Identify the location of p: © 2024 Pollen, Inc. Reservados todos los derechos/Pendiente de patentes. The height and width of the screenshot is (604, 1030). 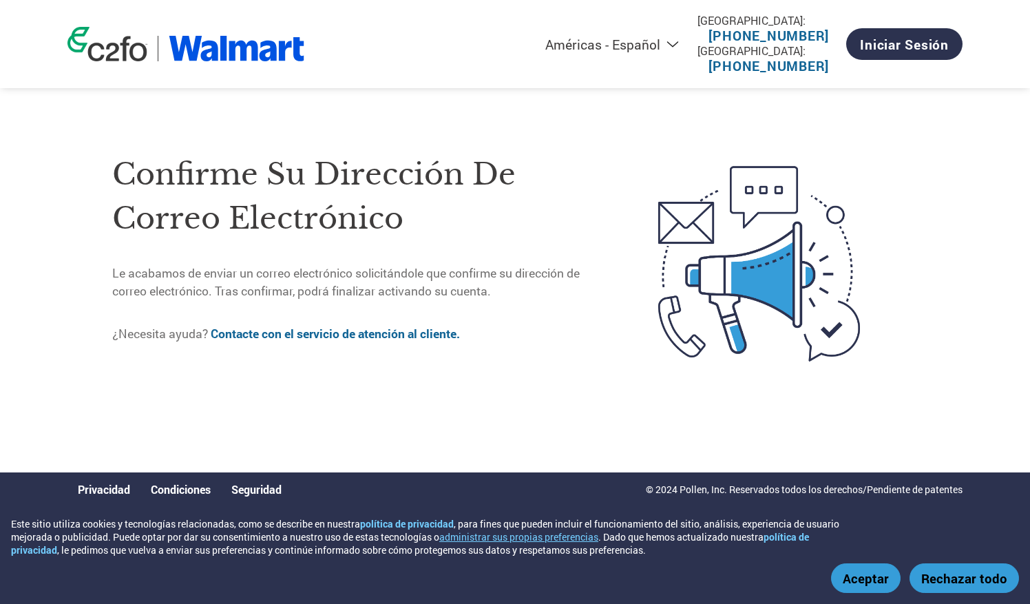
(805, 489).